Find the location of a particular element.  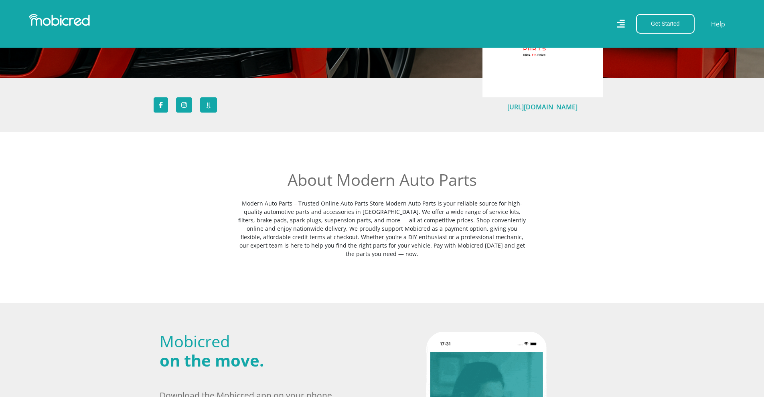

a: Review Modern Auto Parts on Hellopeter is located at coordinates (209, 105).